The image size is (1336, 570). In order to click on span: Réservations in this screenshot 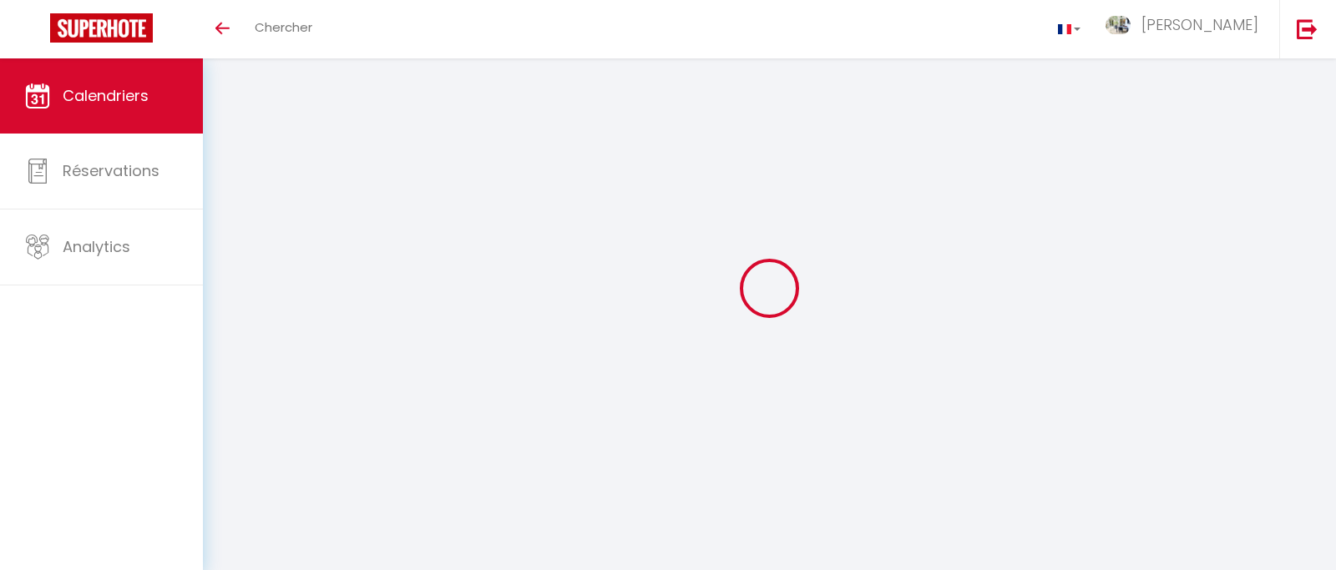, I will do `click(111, 170)`.